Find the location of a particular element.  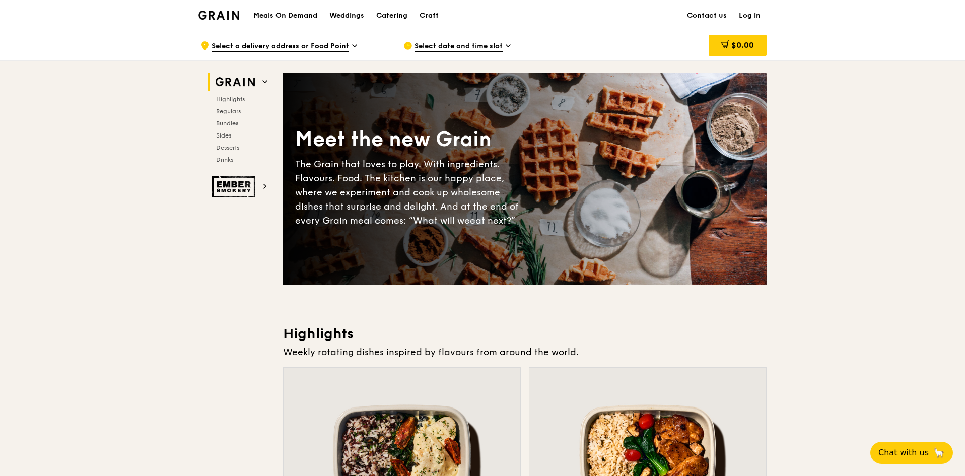

span: Drinks is located at coordinates (225, 160).